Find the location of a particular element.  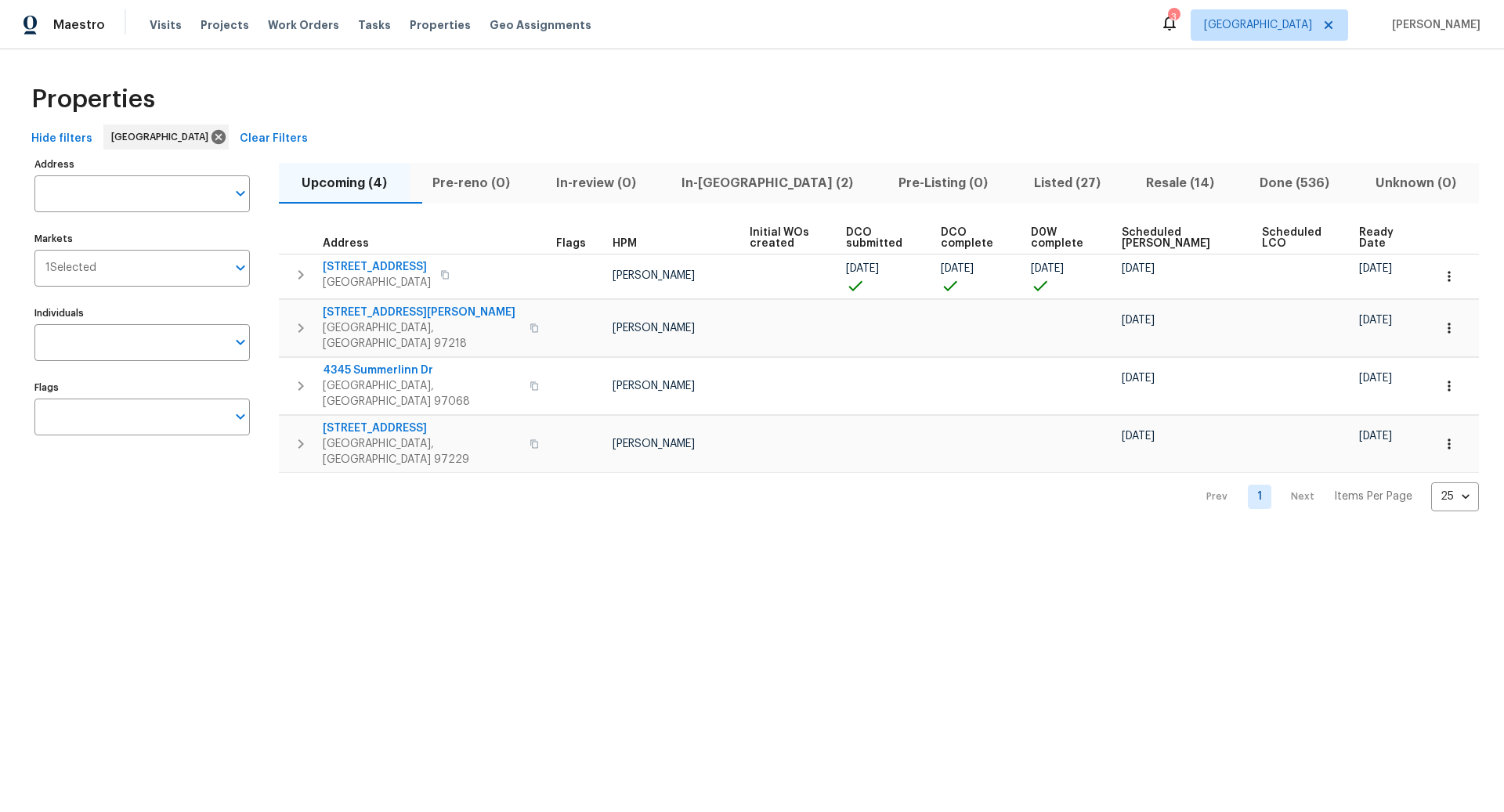

span: D0W complete is located at coordinates (1063, 238).